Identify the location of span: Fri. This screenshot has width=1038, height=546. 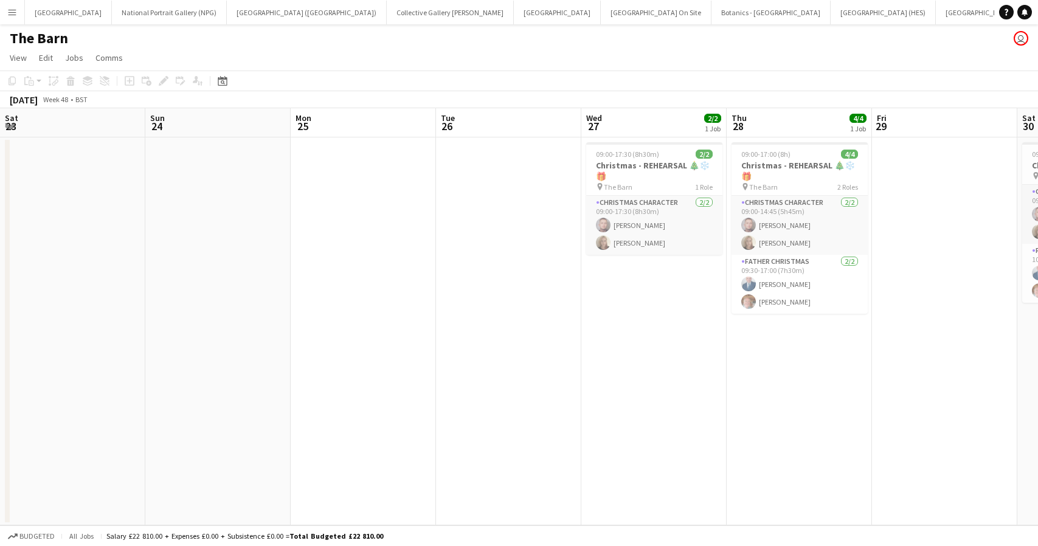
(882, 118).